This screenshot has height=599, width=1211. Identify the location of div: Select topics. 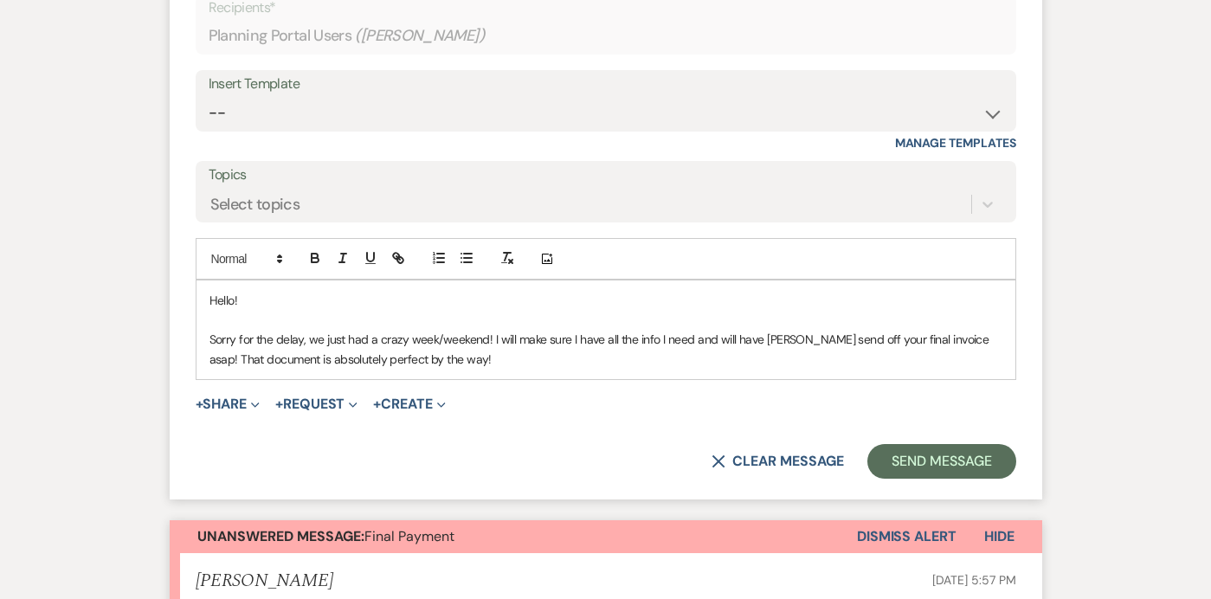
(255, 204).